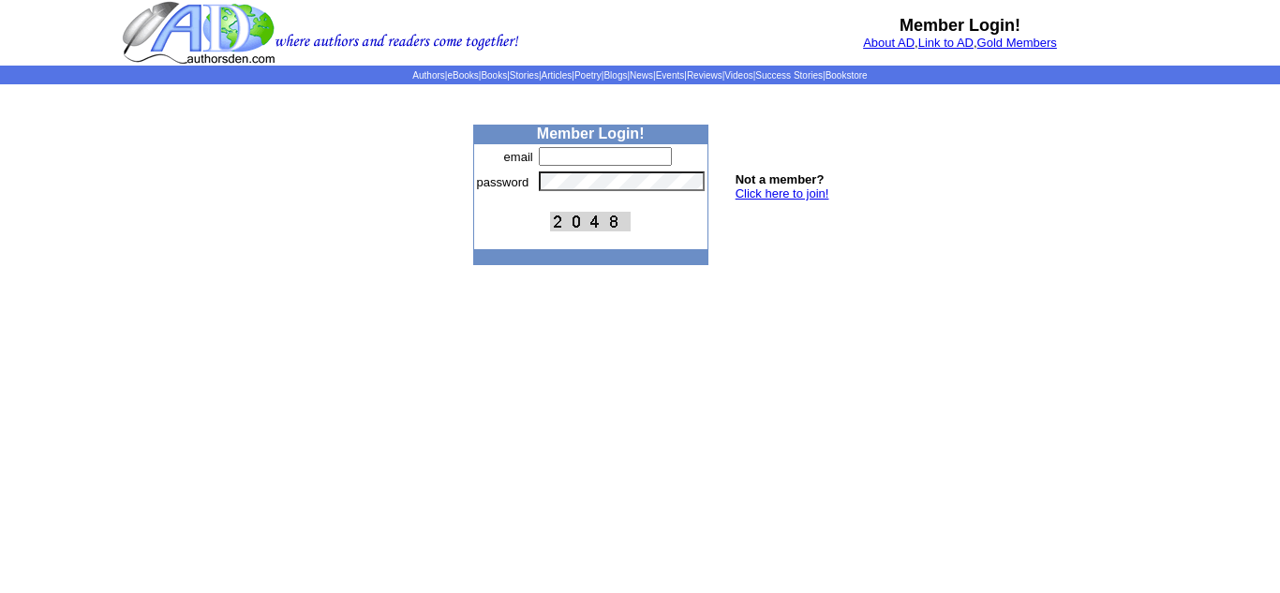 Image resolution: width=1280 pixels, height=593 pixels. I want to click on b: Not a member?, so click(779, 179).